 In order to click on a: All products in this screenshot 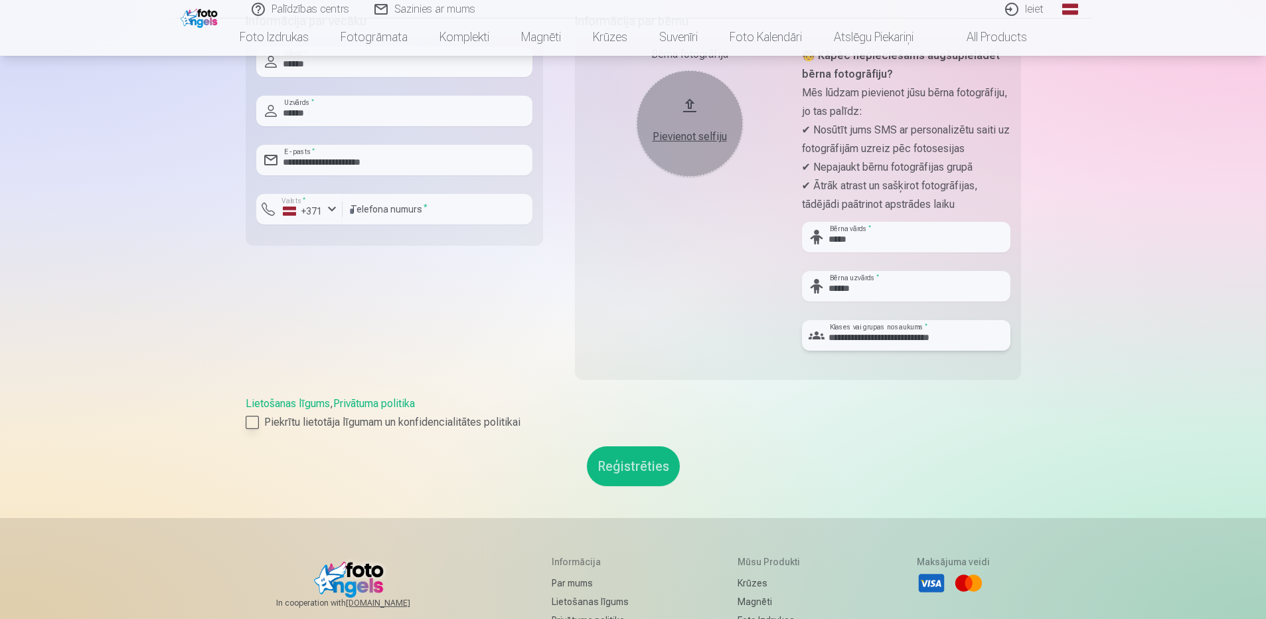, I will do `click(986, 37)`.